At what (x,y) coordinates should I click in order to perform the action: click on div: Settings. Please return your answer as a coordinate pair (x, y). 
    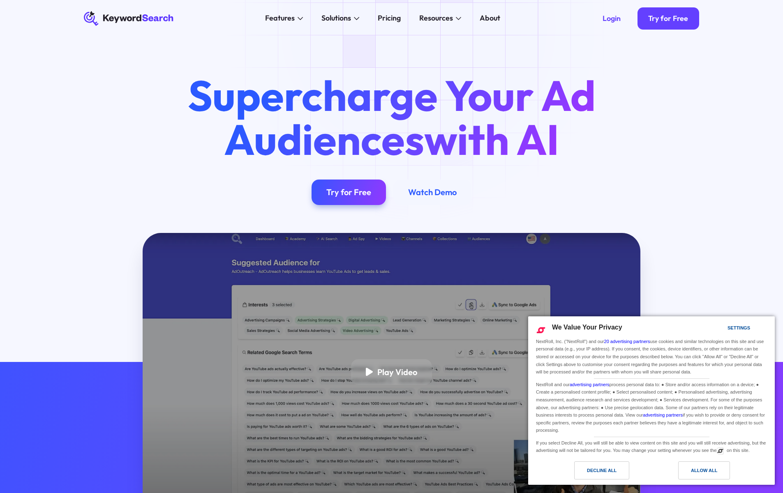
    Looking at the image, I should click on (738, 328).